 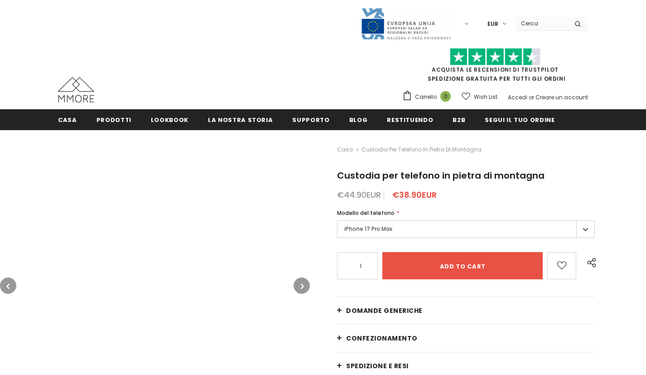 I want to click on label: iPhone 17 Pro Max, so click(x=466, y=229).